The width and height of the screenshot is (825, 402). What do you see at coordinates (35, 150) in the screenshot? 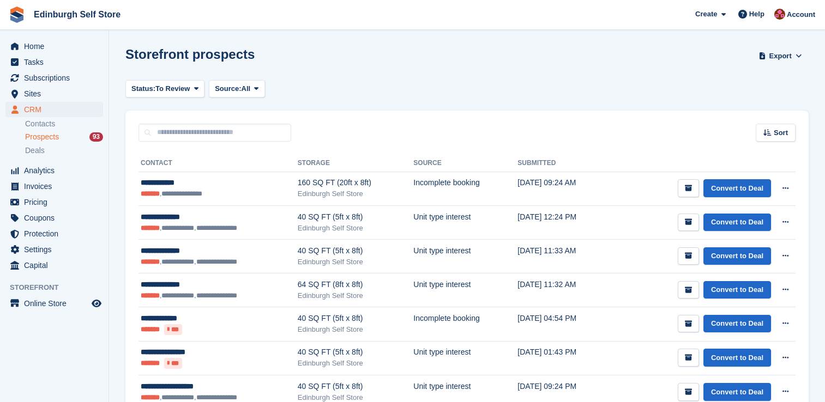
I see `span: Deals` at bounding box center [35, 150].